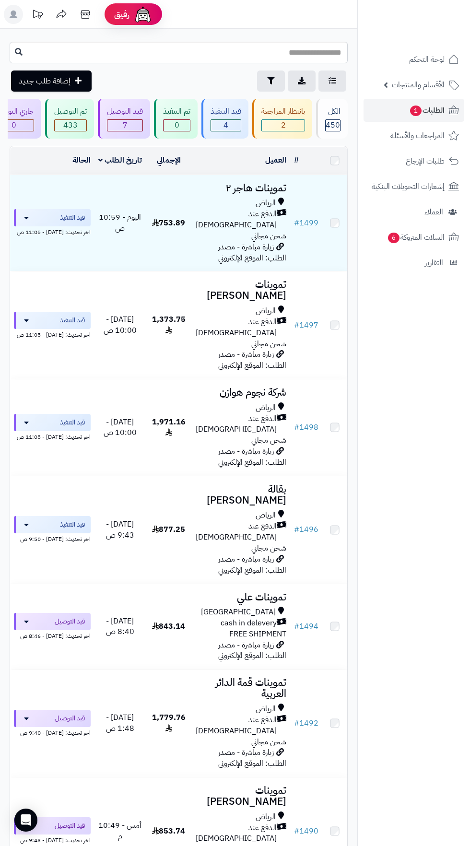 Image resolution: width=470 pixels, height=846 pixels. Describe the element at coordinates (248, 623) in the screenshot. I see `span: cash in delevery` at that location.